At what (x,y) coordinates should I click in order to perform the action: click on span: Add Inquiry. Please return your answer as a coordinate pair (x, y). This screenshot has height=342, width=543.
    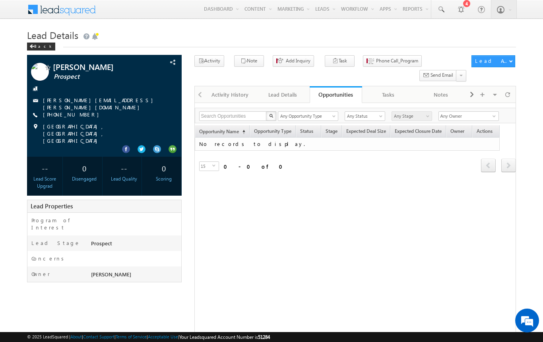
    Looking at the image, I should click on (298, 61).